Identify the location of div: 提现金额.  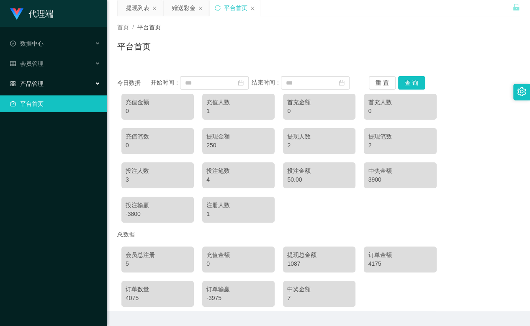
(238, 137).